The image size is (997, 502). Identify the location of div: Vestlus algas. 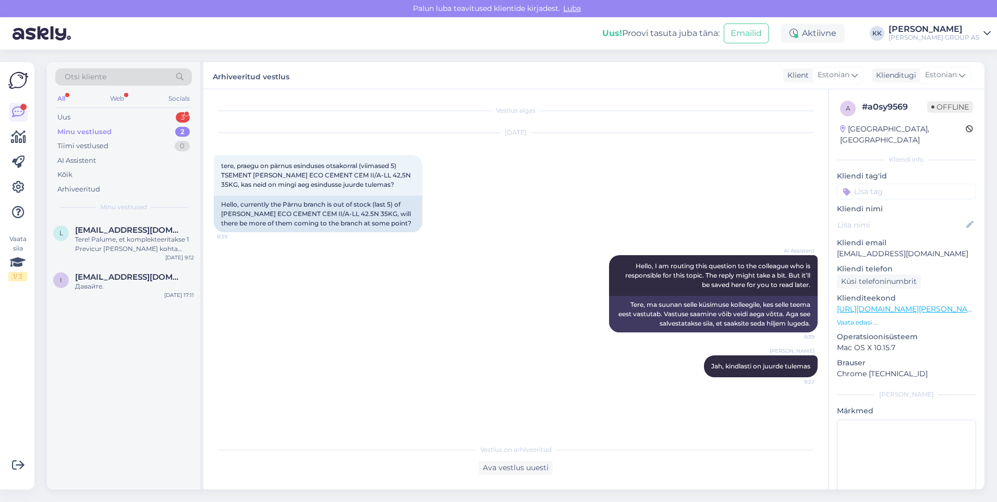
(516, 111).